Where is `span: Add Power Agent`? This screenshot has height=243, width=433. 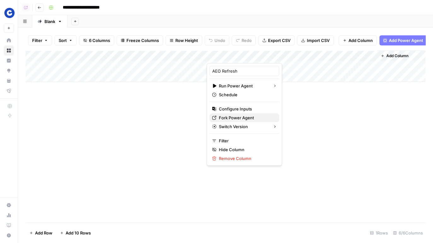 span: Add Power Agent is located at coordinates (406, 40).